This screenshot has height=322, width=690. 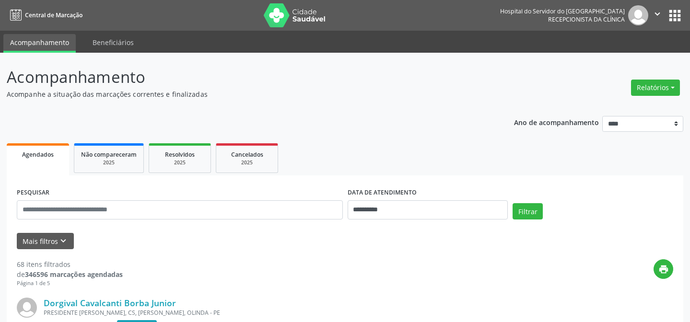 I want to click on div: de, so click(x=70, y=274).